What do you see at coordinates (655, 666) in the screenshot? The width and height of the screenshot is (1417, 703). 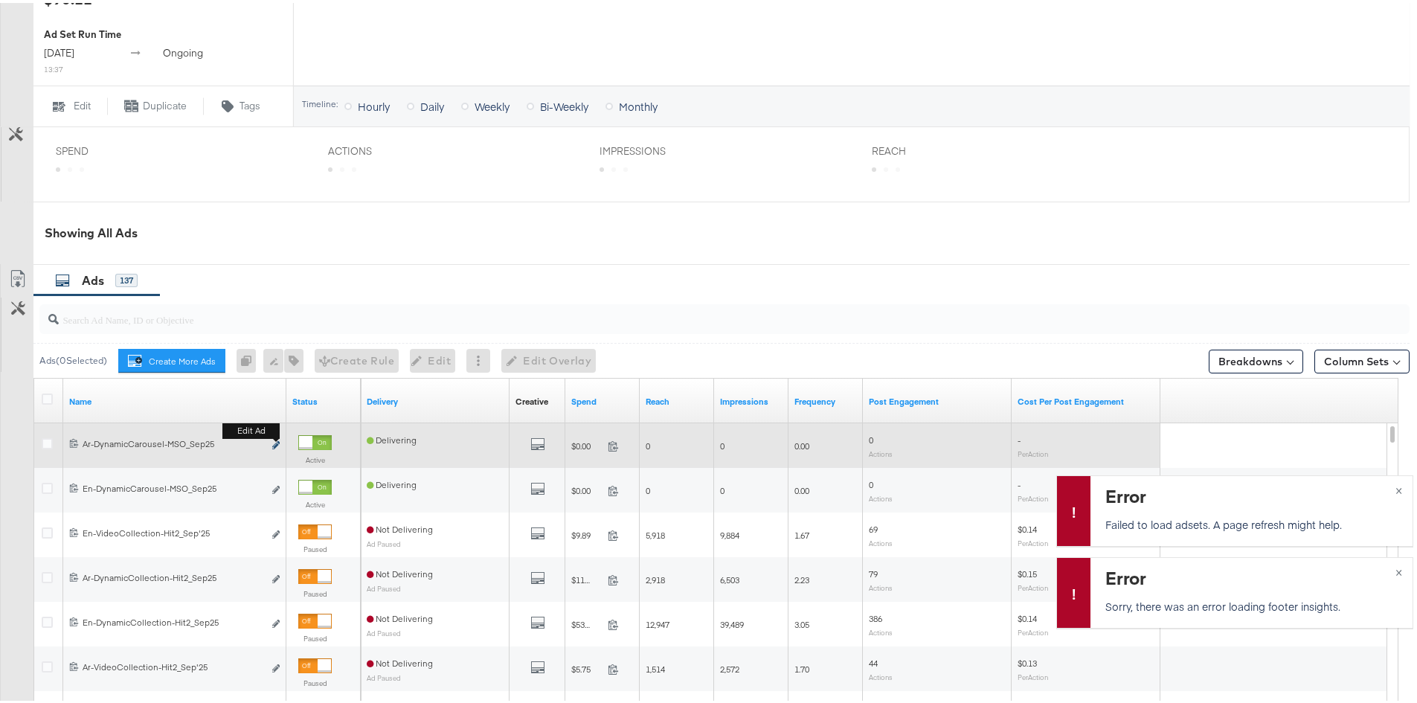 I see `span: 1,514` at bounding box center [655, 666].